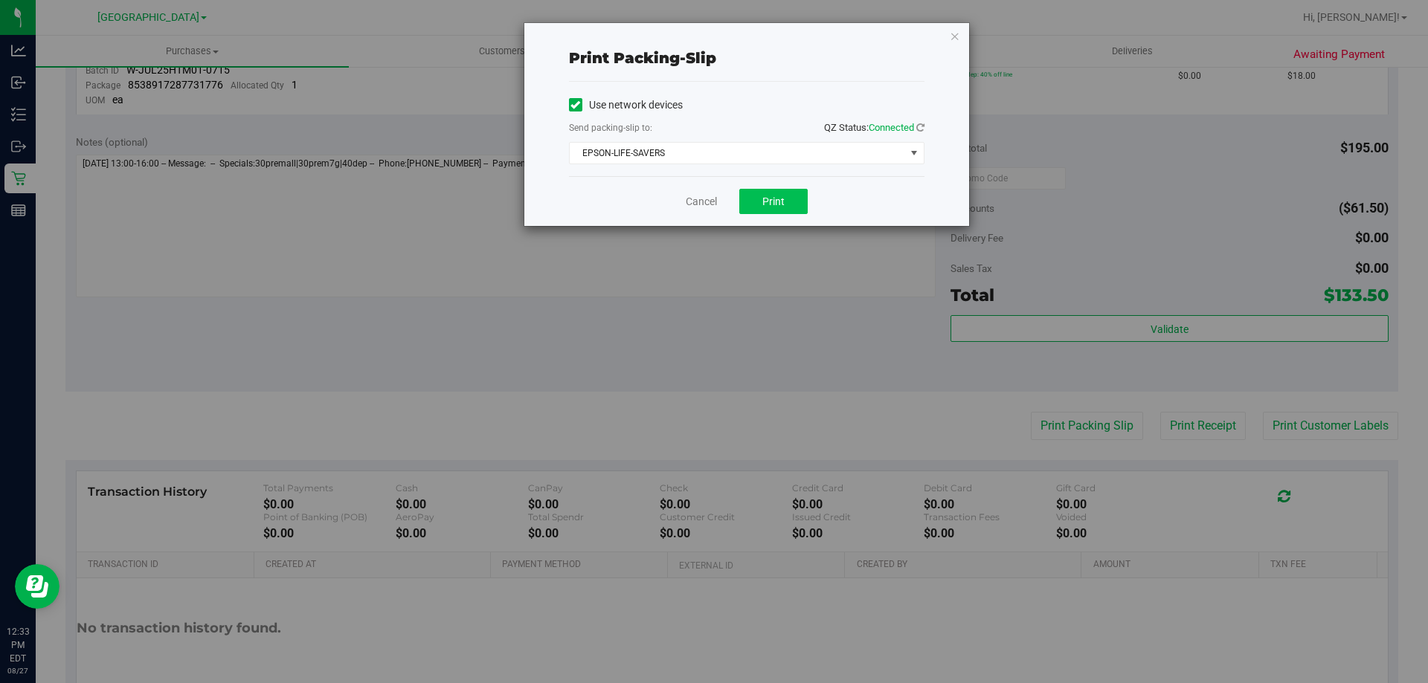 This screenshot has width=1428, height=683. Describe the element at coordinates (625, 105) in the screenshot. I see `label: Use network devices` at that location.